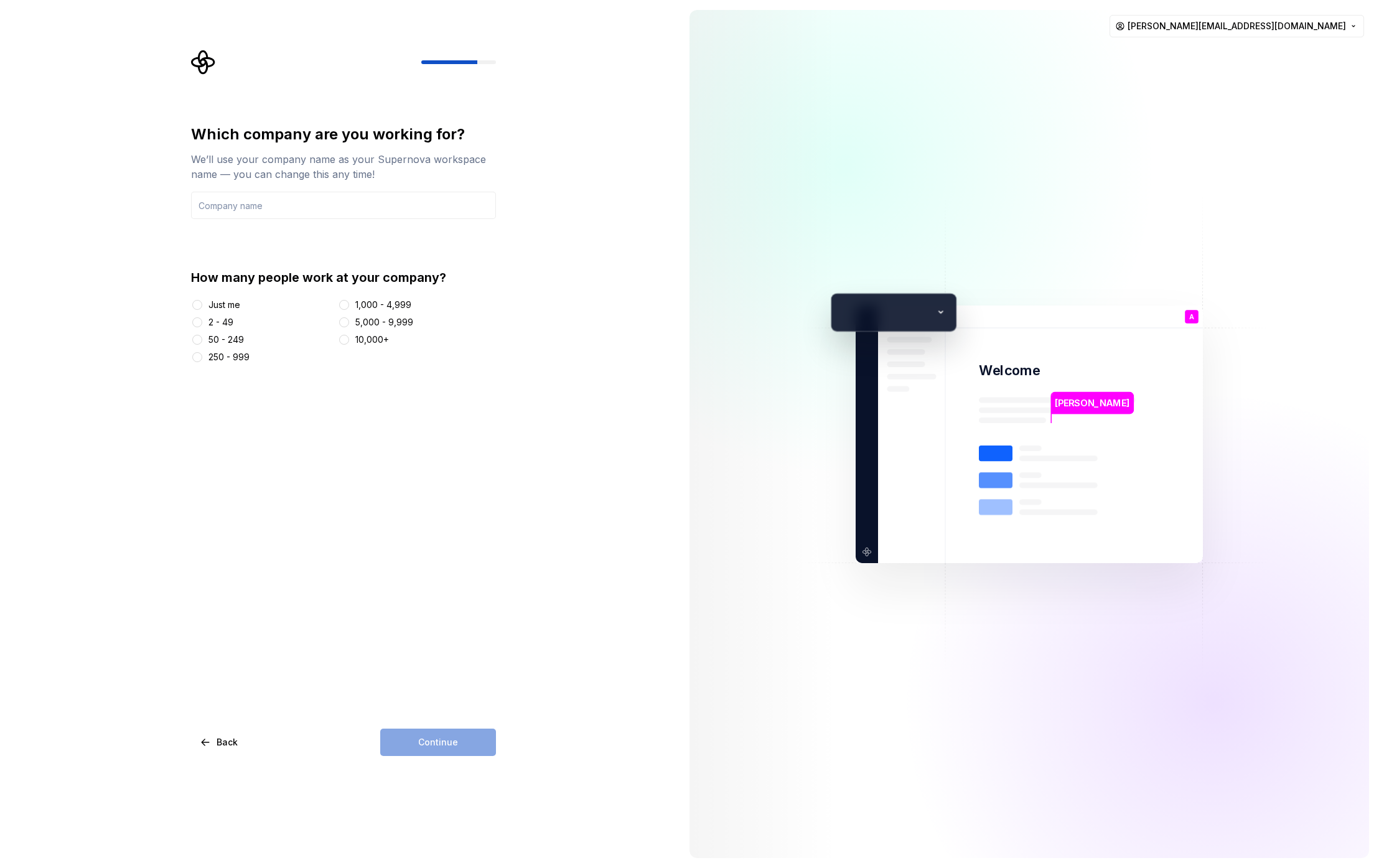 The image size is (1379, 868). What do you see at coordinates (343, 205) in the screenshot?
I see `input: Company name` at bounding box center [343, 205].